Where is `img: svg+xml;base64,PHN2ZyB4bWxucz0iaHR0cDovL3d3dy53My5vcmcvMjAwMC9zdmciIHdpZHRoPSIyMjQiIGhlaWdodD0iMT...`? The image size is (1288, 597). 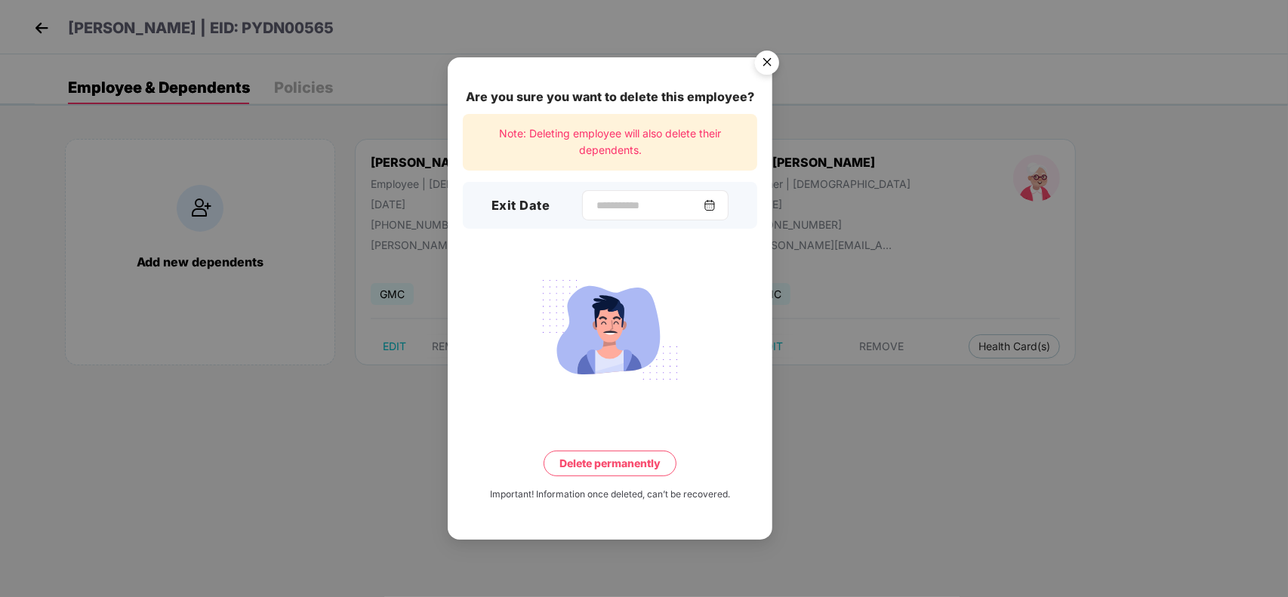
img: svg+xml;base64,PHN2ZyB4bWxucz0iaHR0cDovL3d3dy53My5vcmcvMjAwMC9zdmciIHdpZHRoPSIyMjQiIGhlaWdodD0iMT... is located at coordinates (610, 330).